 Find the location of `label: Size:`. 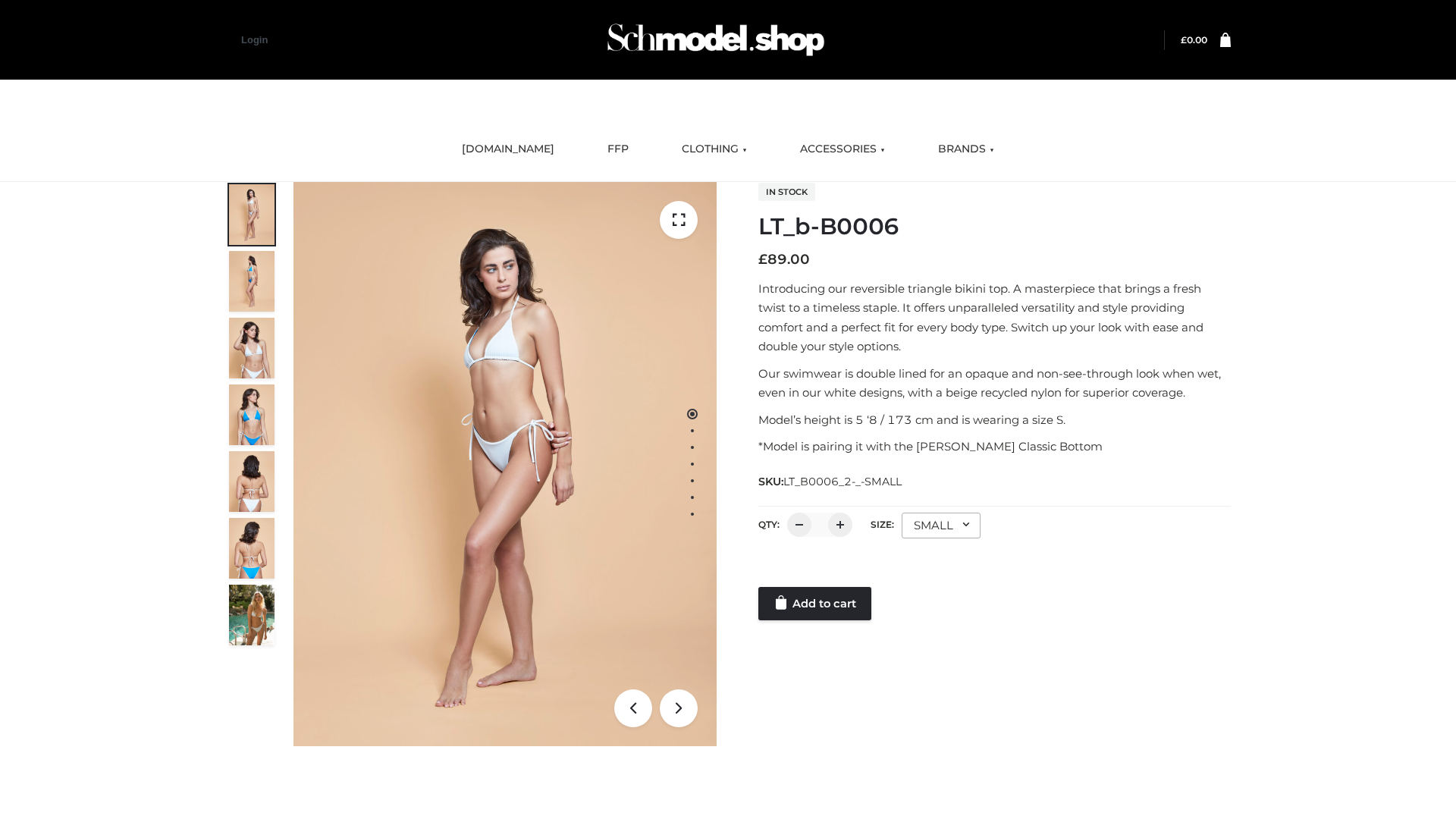

label: Size: is located at coordinates (882, 524).